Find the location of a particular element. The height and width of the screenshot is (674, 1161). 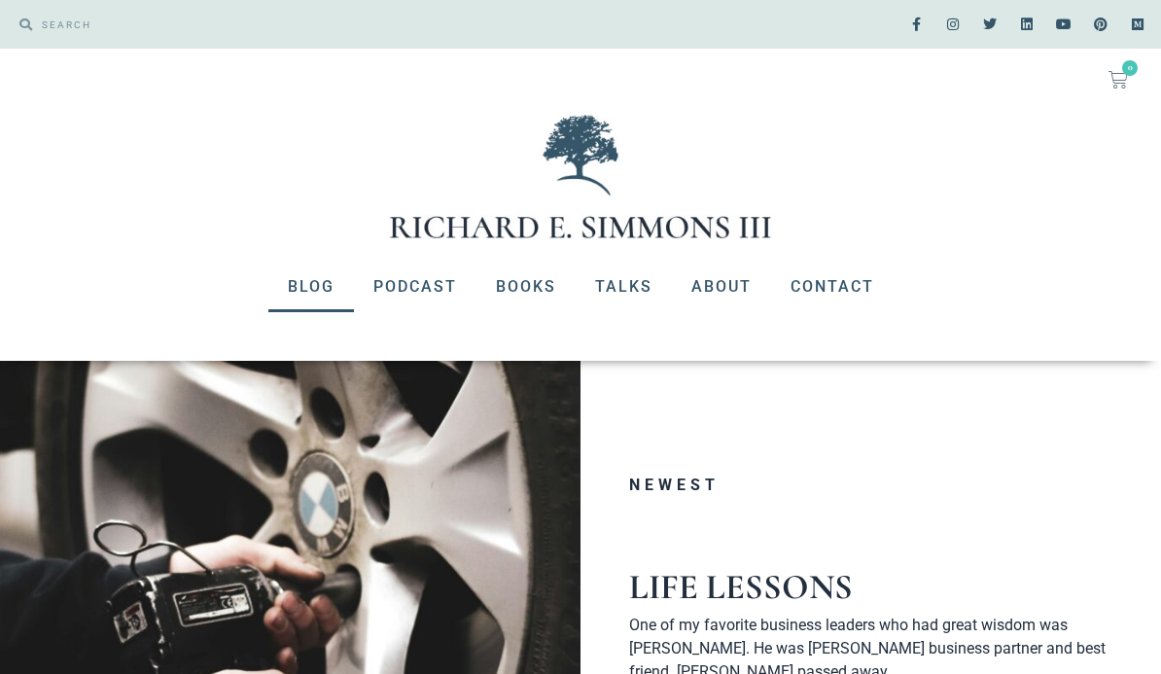

a: Contact is located at coordinates (832, 287).